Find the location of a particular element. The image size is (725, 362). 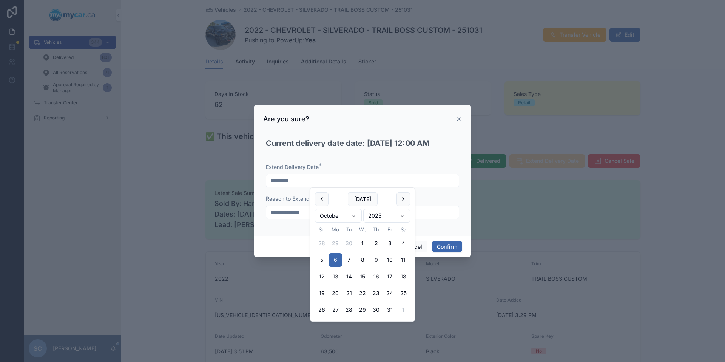

th: Saturday is located at coordinates (403, 229).